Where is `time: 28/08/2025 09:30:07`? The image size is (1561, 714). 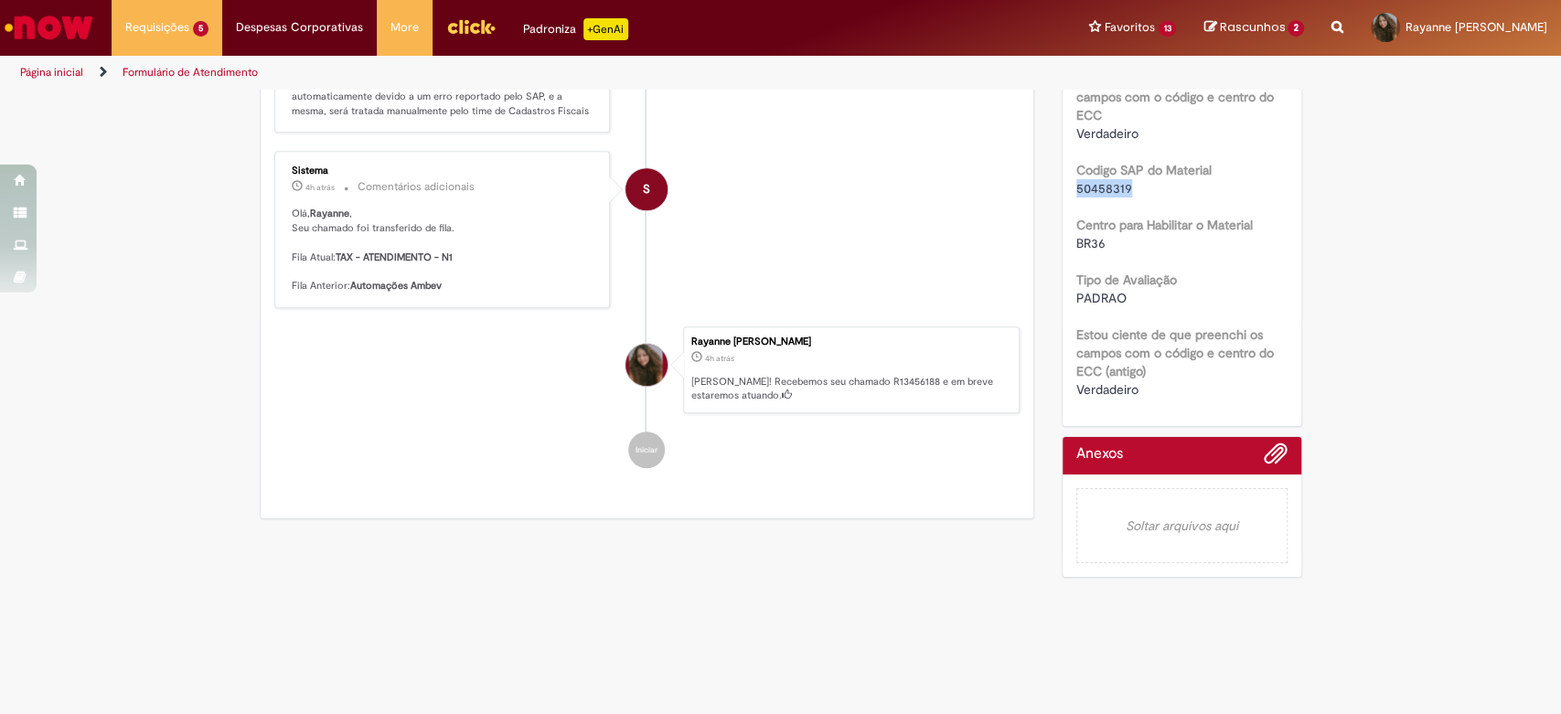 time: 28/08/2025 09:30:07 is located at coordinates (719, 358).